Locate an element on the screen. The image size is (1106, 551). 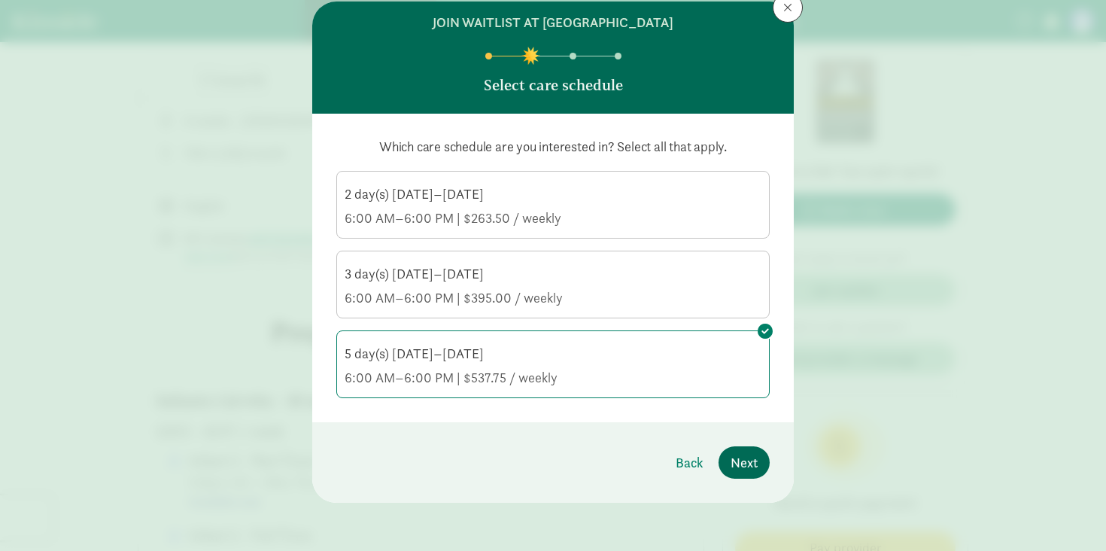
div: 6:00 AM–6:00 PM | $263.50 / weekly is located at coordinates (553, 218).